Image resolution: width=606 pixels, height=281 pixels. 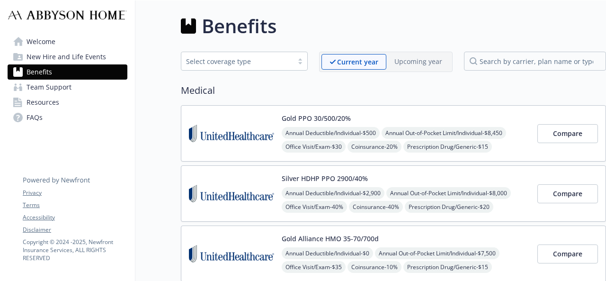 I want to click on span: Prescription Drug/Generic - $20, so click(x=449, y=206).